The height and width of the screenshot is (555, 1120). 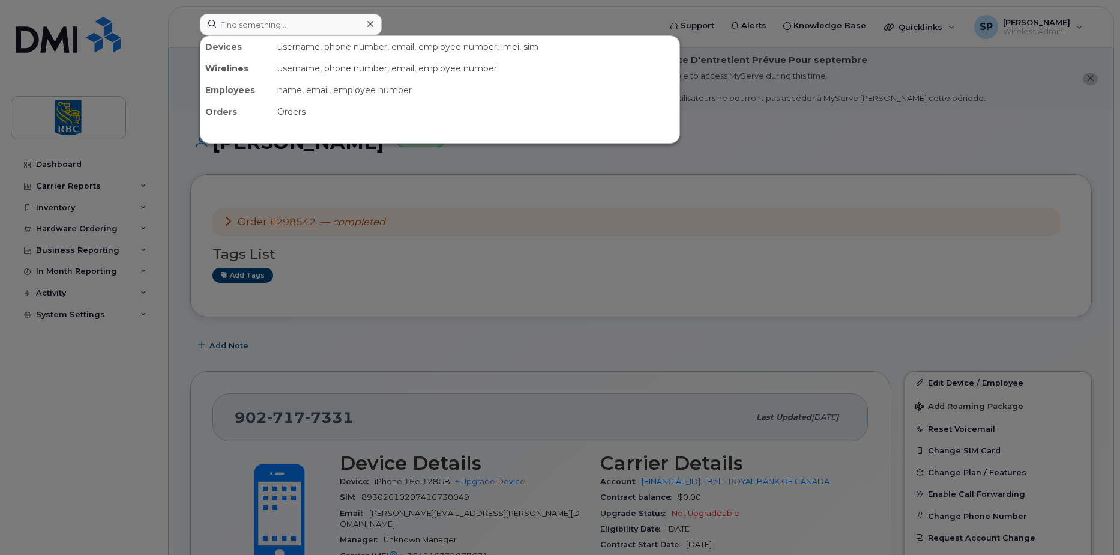 I want to click on div: Wirelines, so click(x=236, y=68).